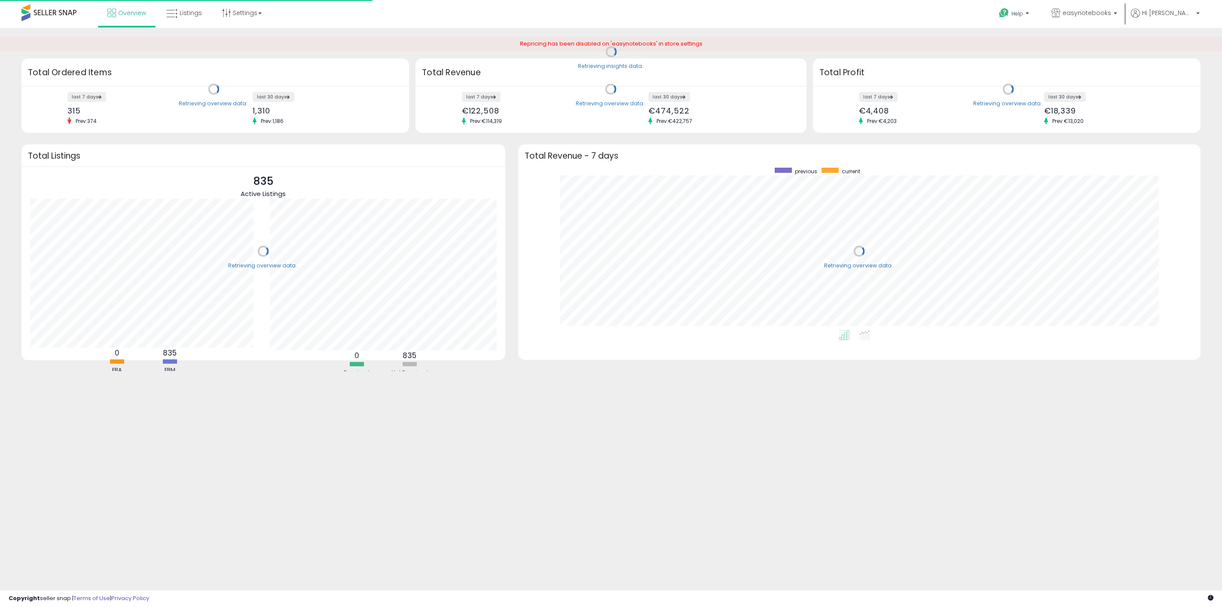 This screenshot has height=607, width=1222. What do you see at coordinates (191, 13) in the screenshot?
I see `span: Listings` at bounding box center [191, 13].